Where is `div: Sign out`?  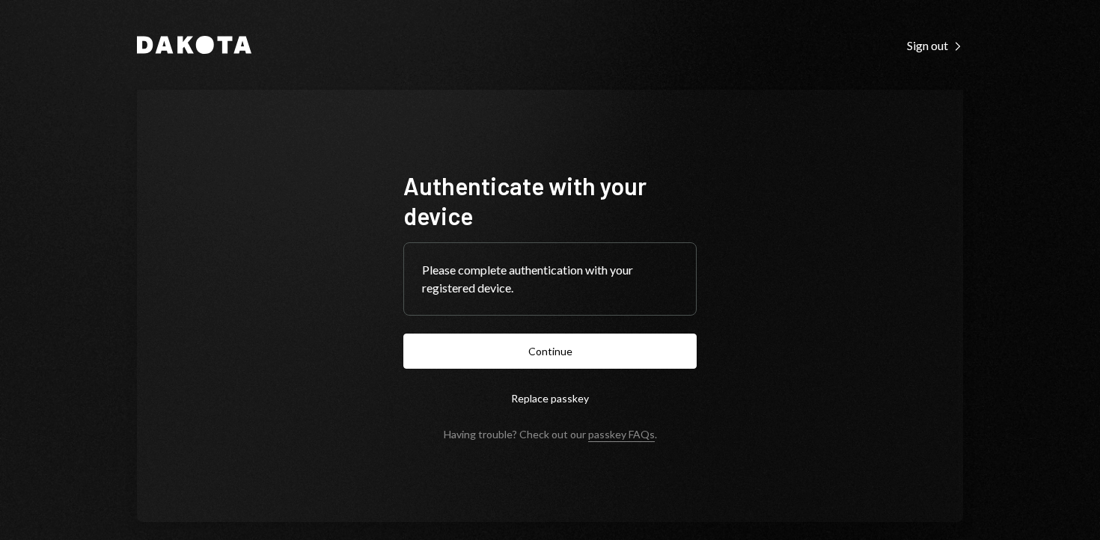
div: Sign out is located at coordinates (935, 46).